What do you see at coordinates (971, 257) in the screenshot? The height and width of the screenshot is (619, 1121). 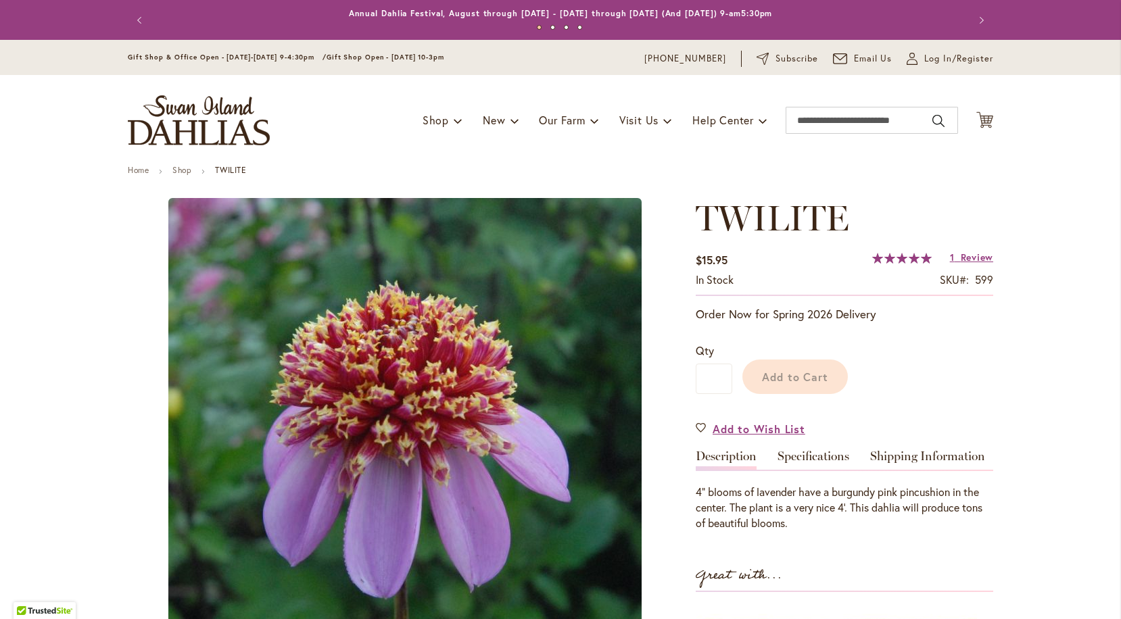 I see `a: 1 Review` at bounding box center [971, 257].